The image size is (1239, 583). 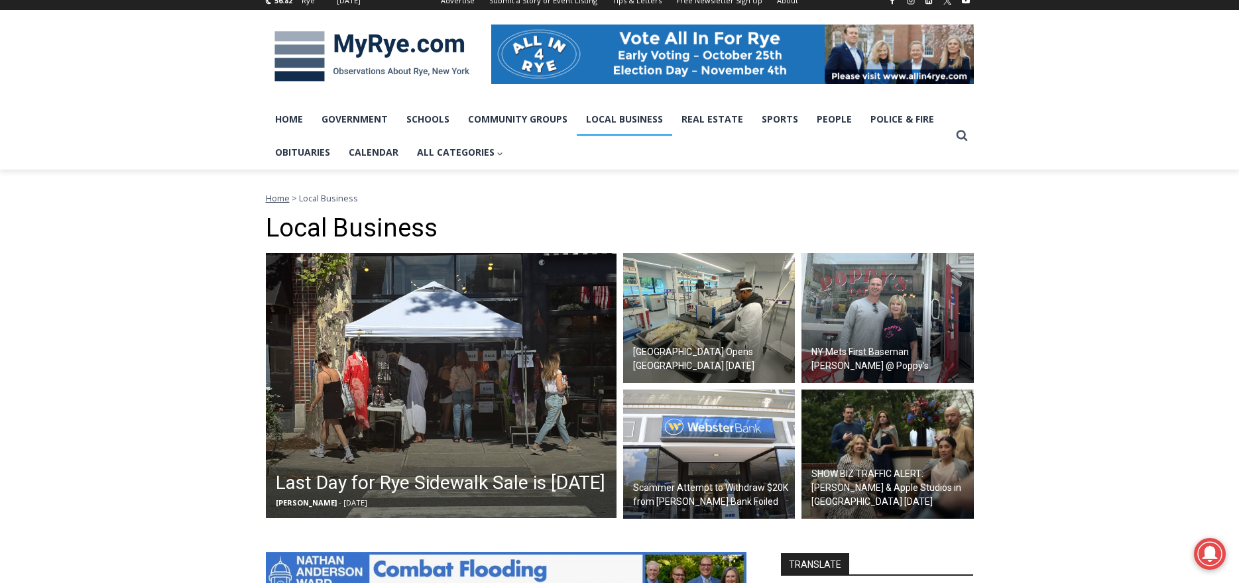 I want to click on a: Obituaries, so click(x=302, y=152).